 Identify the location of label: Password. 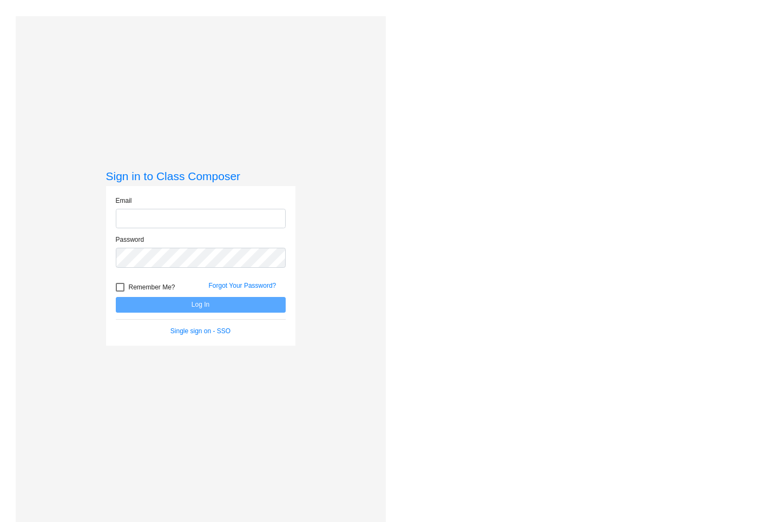
(130, 240).